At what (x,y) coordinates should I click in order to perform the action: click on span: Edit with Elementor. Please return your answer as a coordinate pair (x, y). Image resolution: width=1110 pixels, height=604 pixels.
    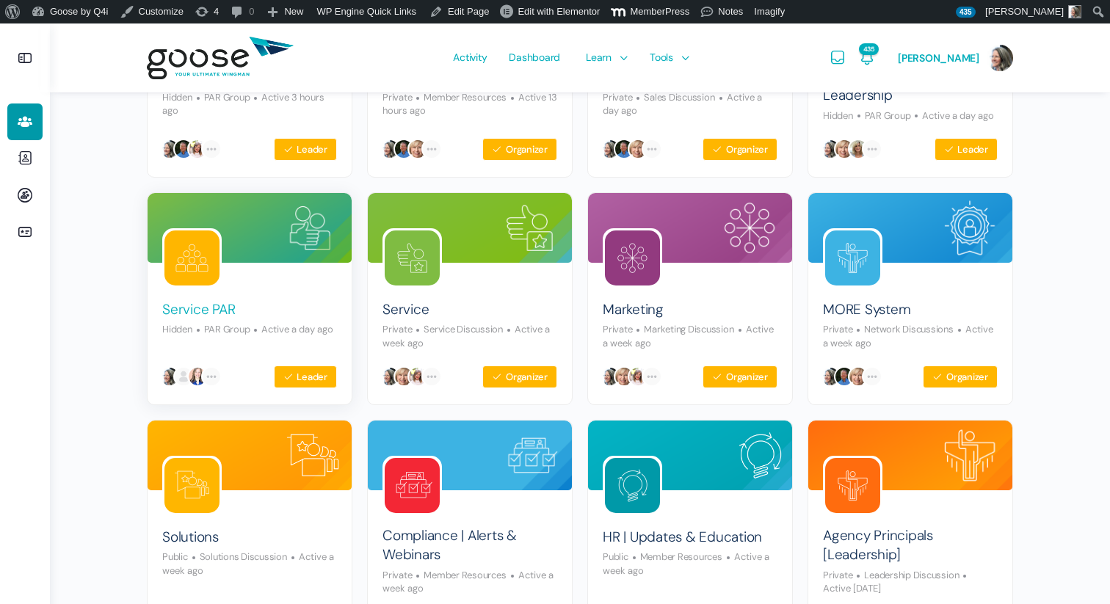
    Looking at the image, I should click on (559, 11).